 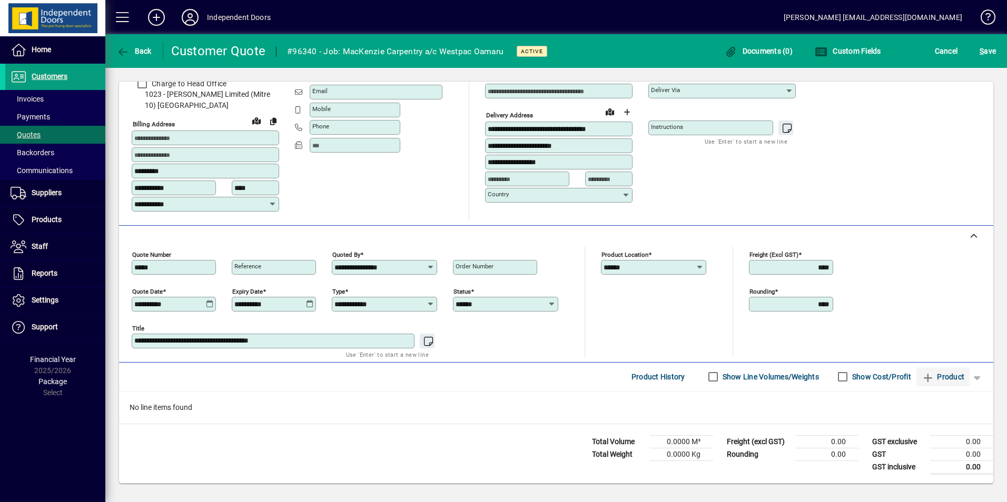 I want to click on label: Show Line Volumes/Weights, so click(x=769, y=377).